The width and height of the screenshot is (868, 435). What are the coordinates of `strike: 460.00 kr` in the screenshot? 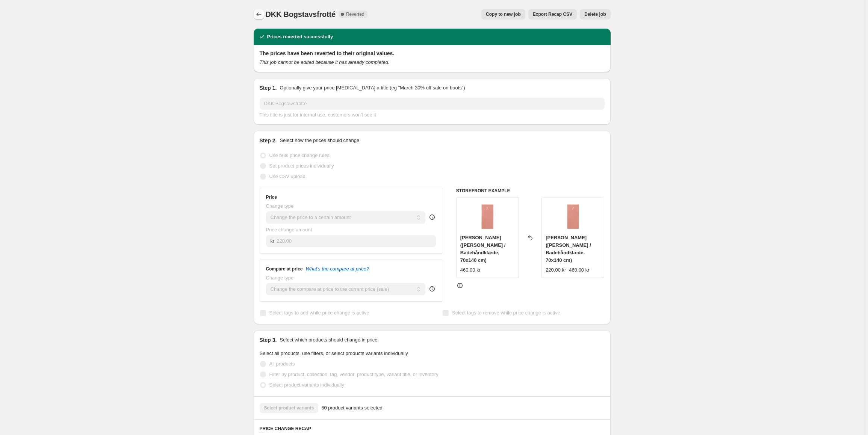 It's located at (579, 270).